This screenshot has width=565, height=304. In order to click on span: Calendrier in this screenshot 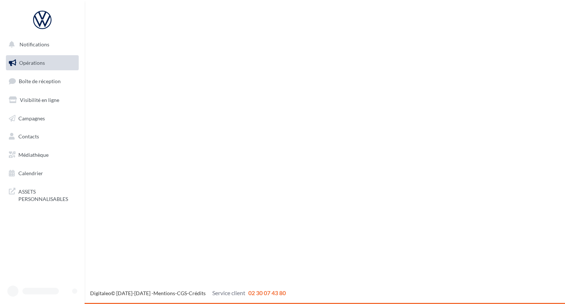, I will do `click(31, 173)`.